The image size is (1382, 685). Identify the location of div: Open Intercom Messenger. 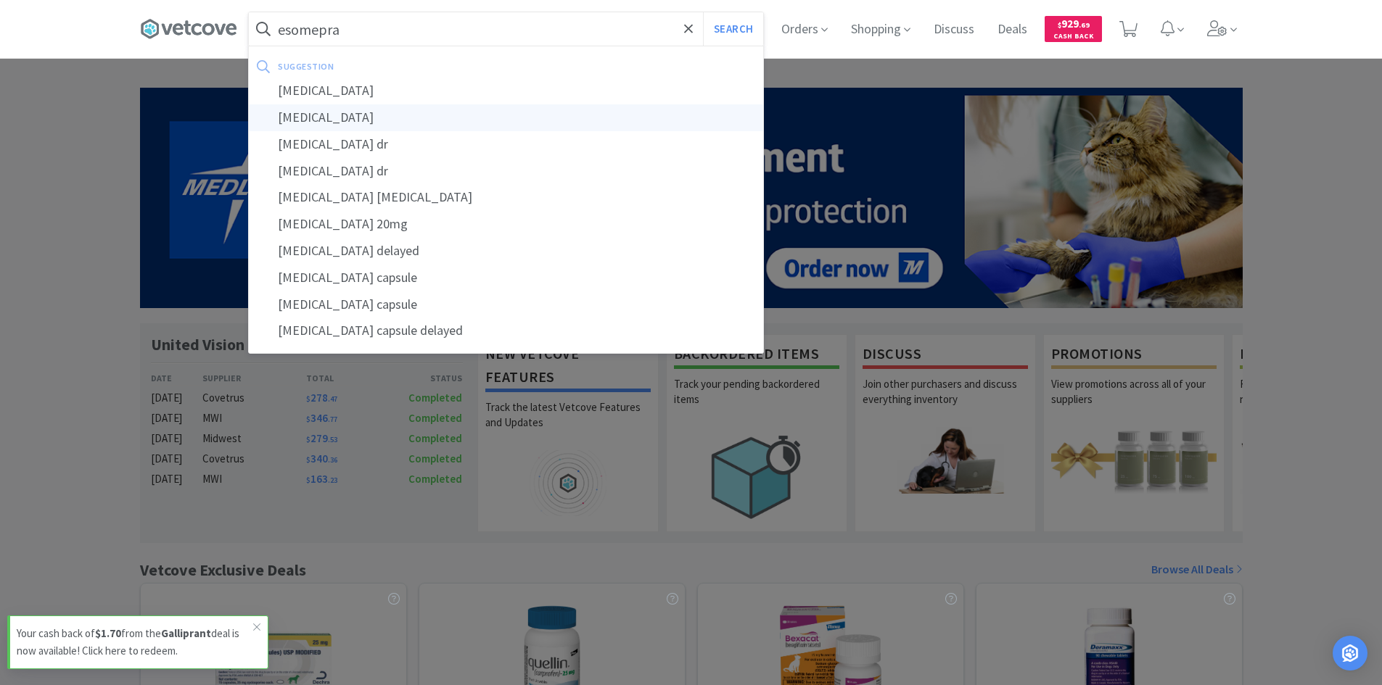
(1350, 653).